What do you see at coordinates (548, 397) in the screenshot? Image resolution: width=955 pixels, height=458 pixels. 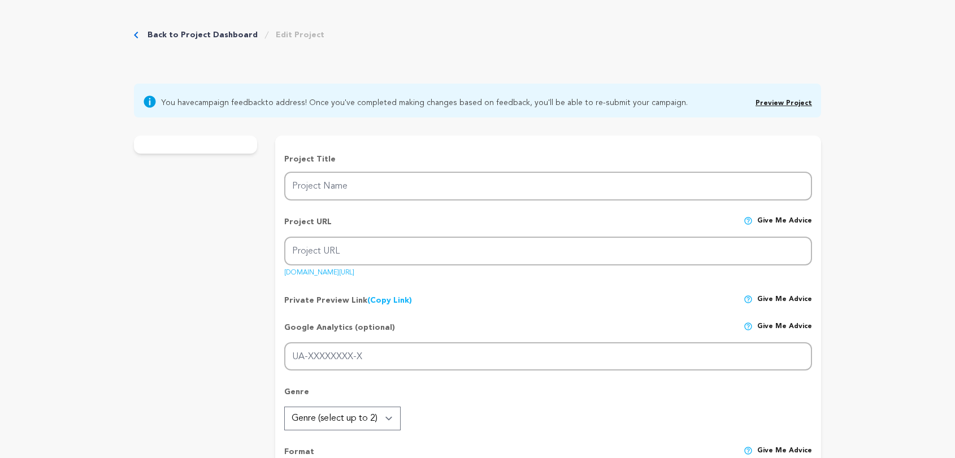 I see `p: Genre` at bounding box center [548, 397].